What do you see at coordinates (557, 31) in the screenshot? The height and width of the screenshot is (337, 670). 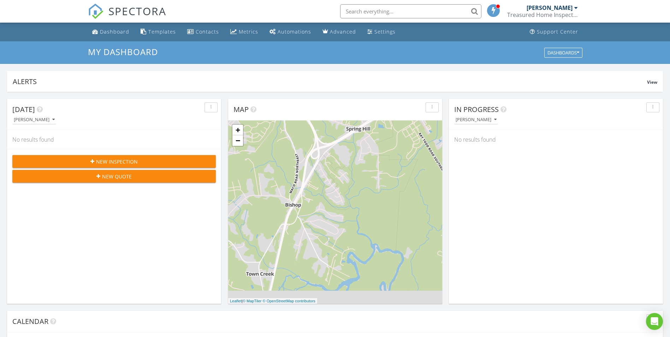 I see `div: Support Center` at bounding box center [557, 31].